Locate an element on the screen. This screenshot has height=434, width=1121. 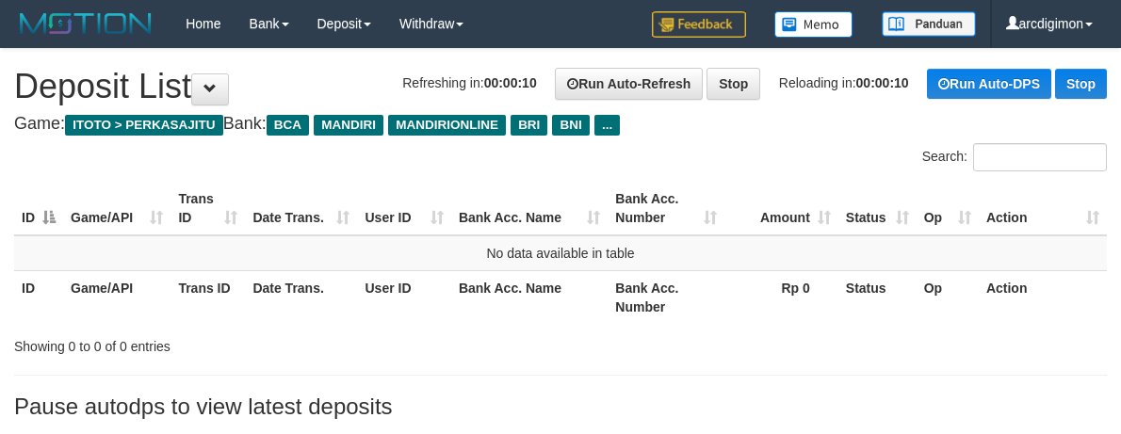
th: Bank Acc. Number: activate to sort column ascending is located at coordinates (665, 208).